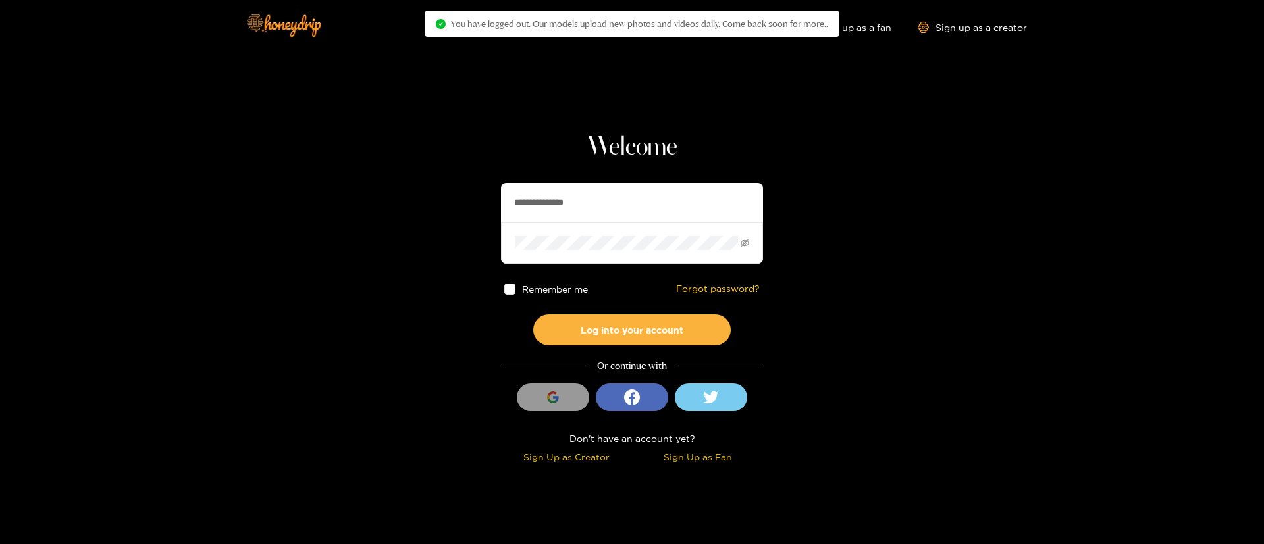  What do you see at coordinates (697, 457) in the screenshot?
I see `div: Sign Up as Fan` at bounding box center [697, 457].